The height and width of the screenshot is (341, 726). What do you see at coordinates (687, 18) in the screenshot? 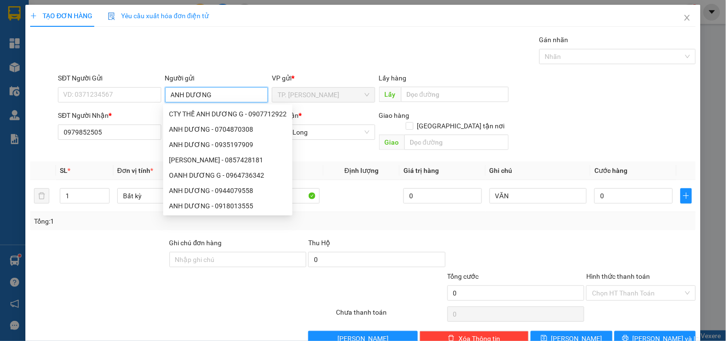
I see `span: close` at bounding box center [687, 18].